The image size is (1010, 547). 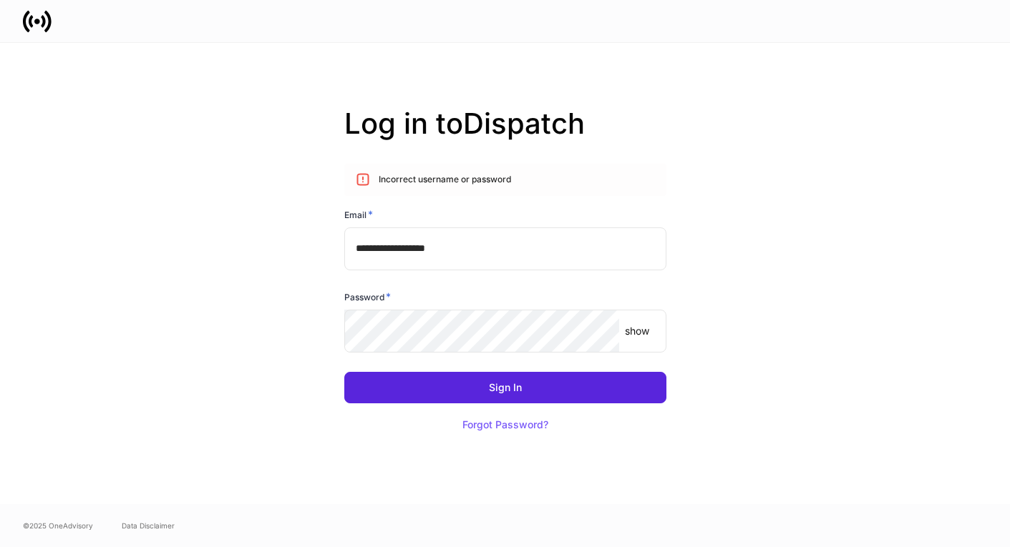 I want to click on div: Forgot Password?, so click(x=505, y=425).